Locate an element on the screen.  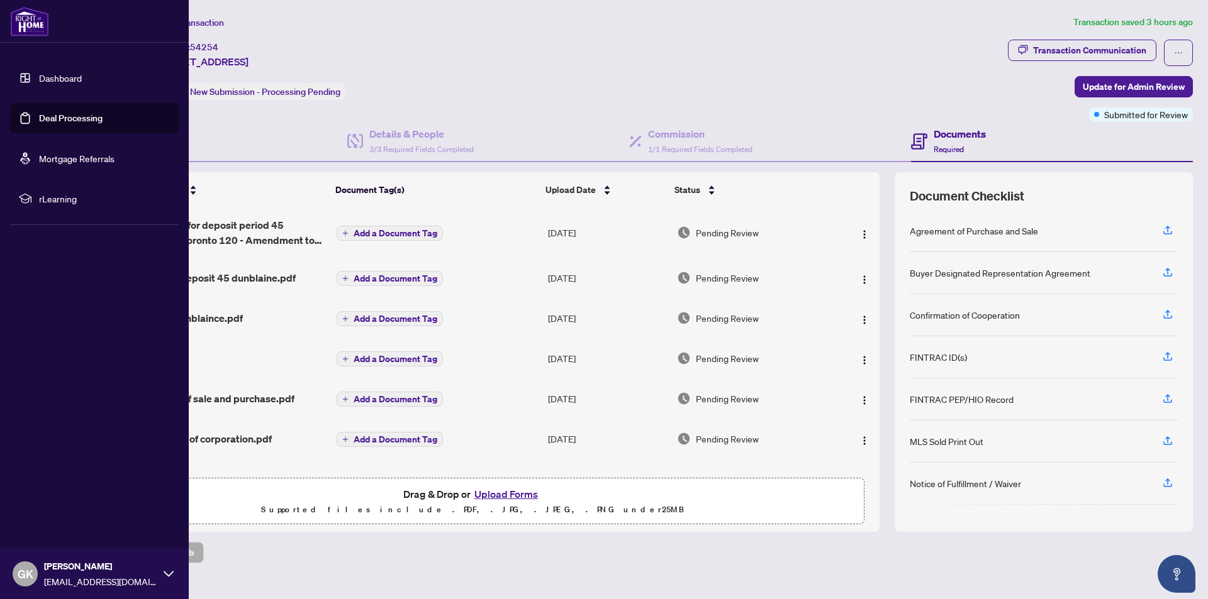
span: GK is located at coordinates (25, 574).